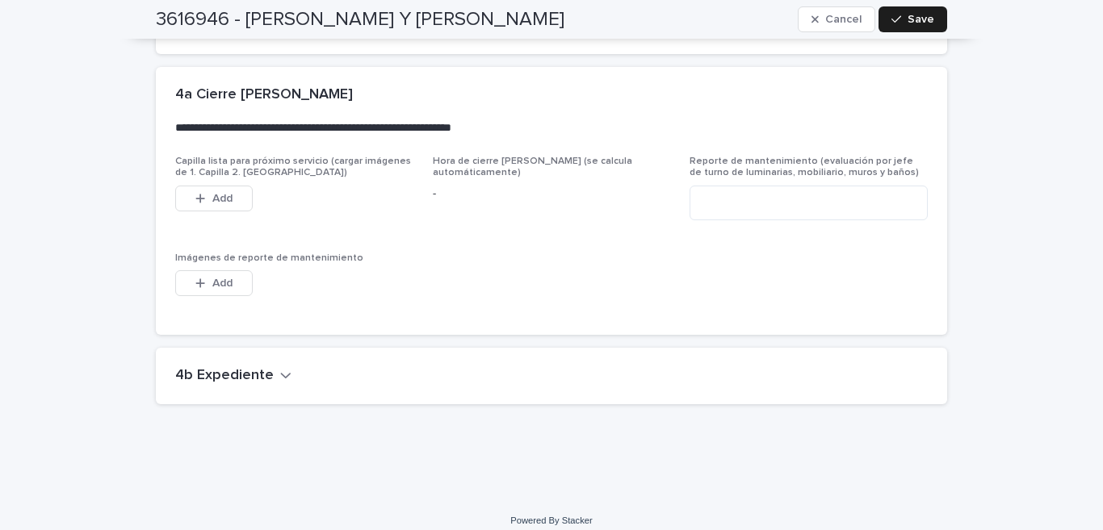 The image size is (1103, 530). Describe the element at coordinates (551, 521) in the screenshot. I see `a: Powered By Stacker` at that location.